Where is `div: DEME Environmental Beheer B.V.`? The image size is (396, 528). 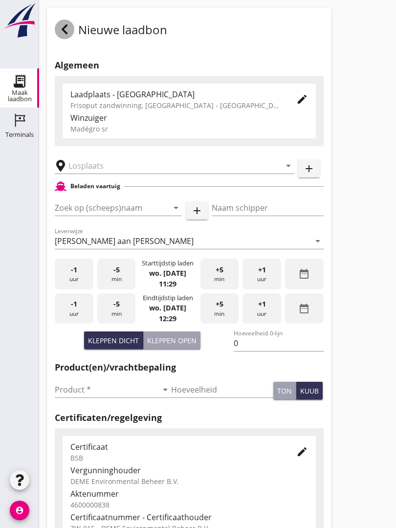
div: DEME Environmental Beheer B.V. is located at coordinates (189, 481).